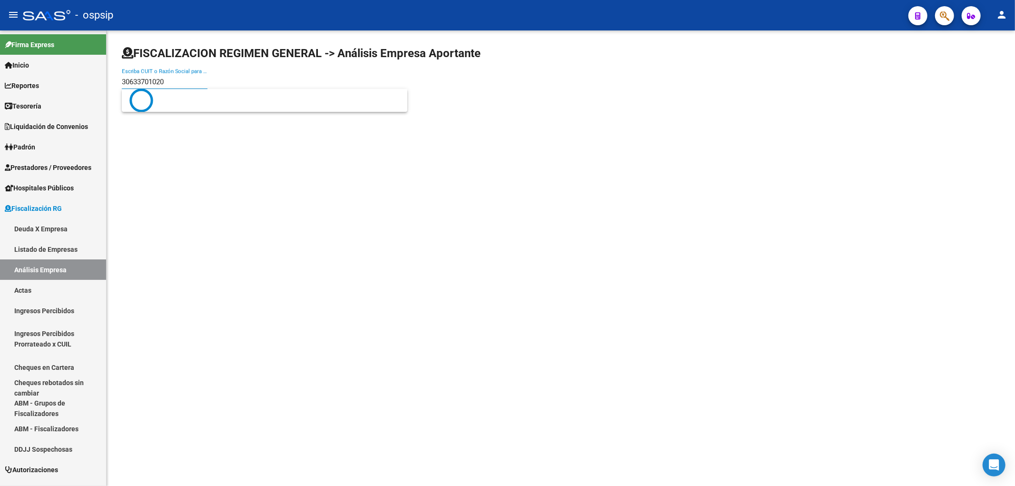  I want to click on mat-icon: menu, so click(13, 15).